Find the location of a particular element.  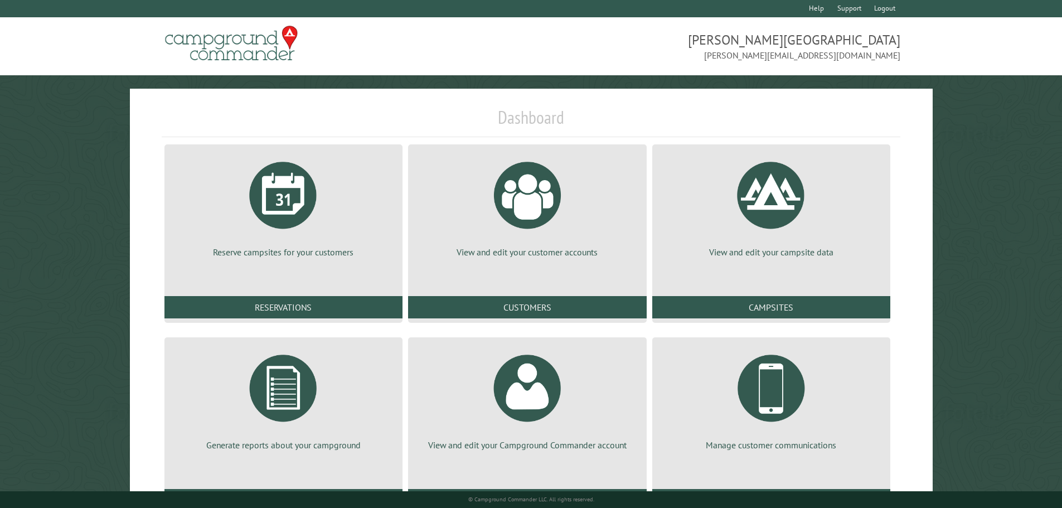

a: Reservations is located at coordinates (283, 307).